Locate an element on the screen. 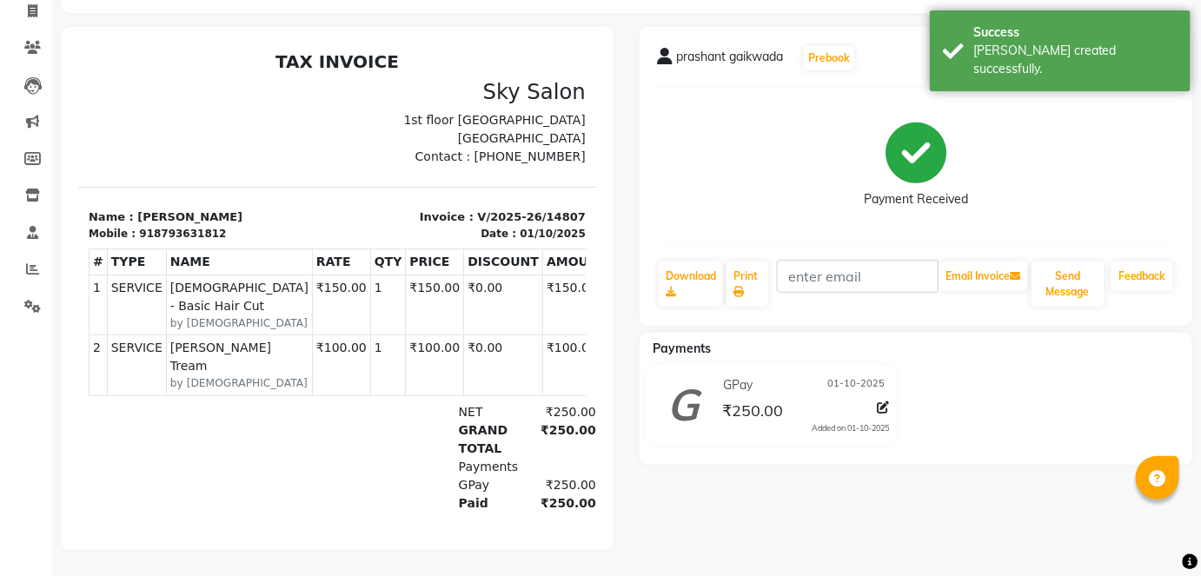 The image size is (1201, 576). span: 01-10-2025 is located at coordinates (856, 385).